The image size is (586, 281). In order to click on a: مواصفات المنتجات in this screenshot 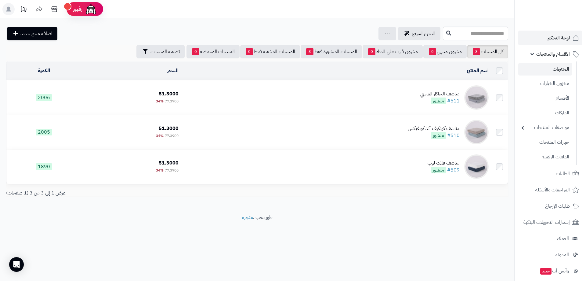, I will do `click(545, 127)`.